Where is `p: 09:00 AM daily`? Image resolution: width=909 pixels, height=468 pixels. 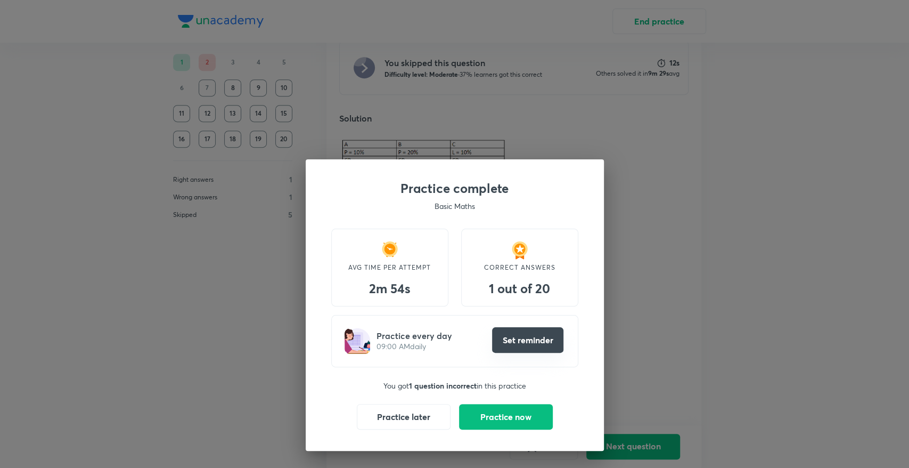 p: 09:00 AM daily is located at coordinates (414, 346).